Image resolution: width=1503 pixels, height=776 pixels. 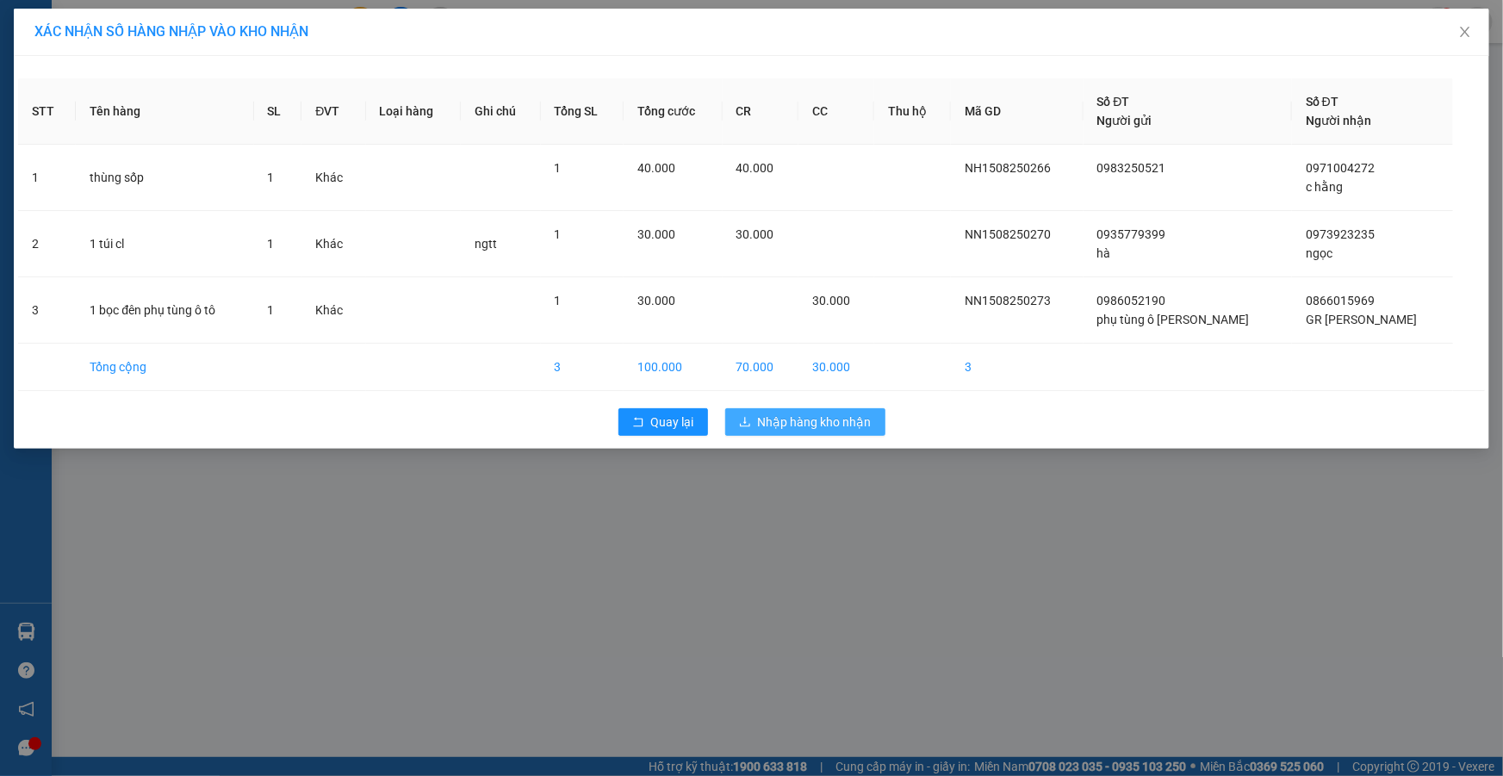 I want to click on td: thùng sốp, so click(x=164, y=177).